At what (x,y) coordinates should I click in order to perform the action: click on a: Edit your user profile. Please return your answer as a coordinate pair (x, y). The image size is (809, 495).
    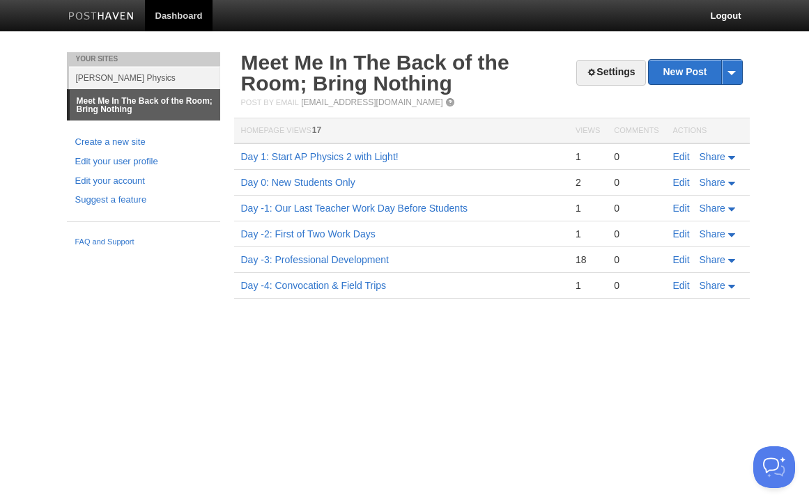
    Looking at the image, I should click on (143, 162).